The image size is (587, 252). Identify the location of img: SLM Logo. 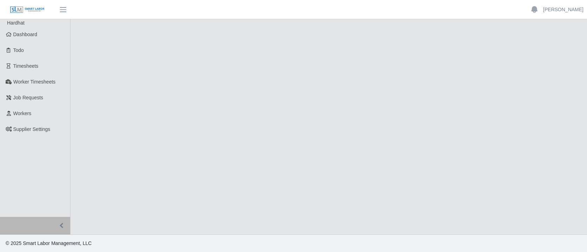
(27, 10).